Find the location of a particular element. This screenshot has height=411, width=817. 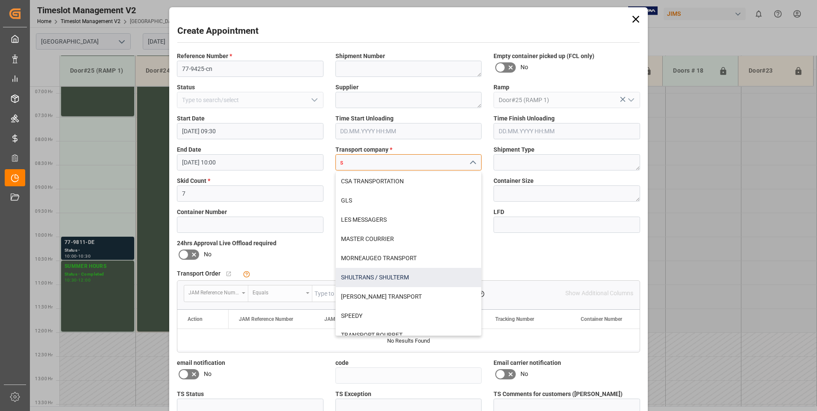

div: Action is located at coordinates (195, 319).